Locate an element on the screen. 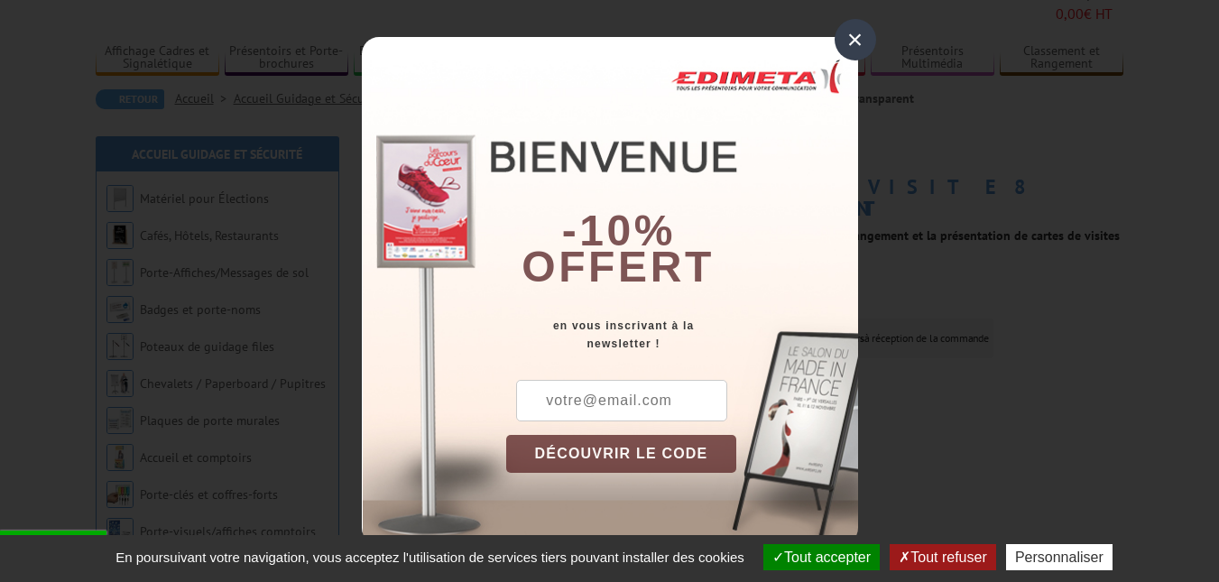 This screenshot has width=1219, height=582. input: votre@email.com is located at coordinates (622, 401).